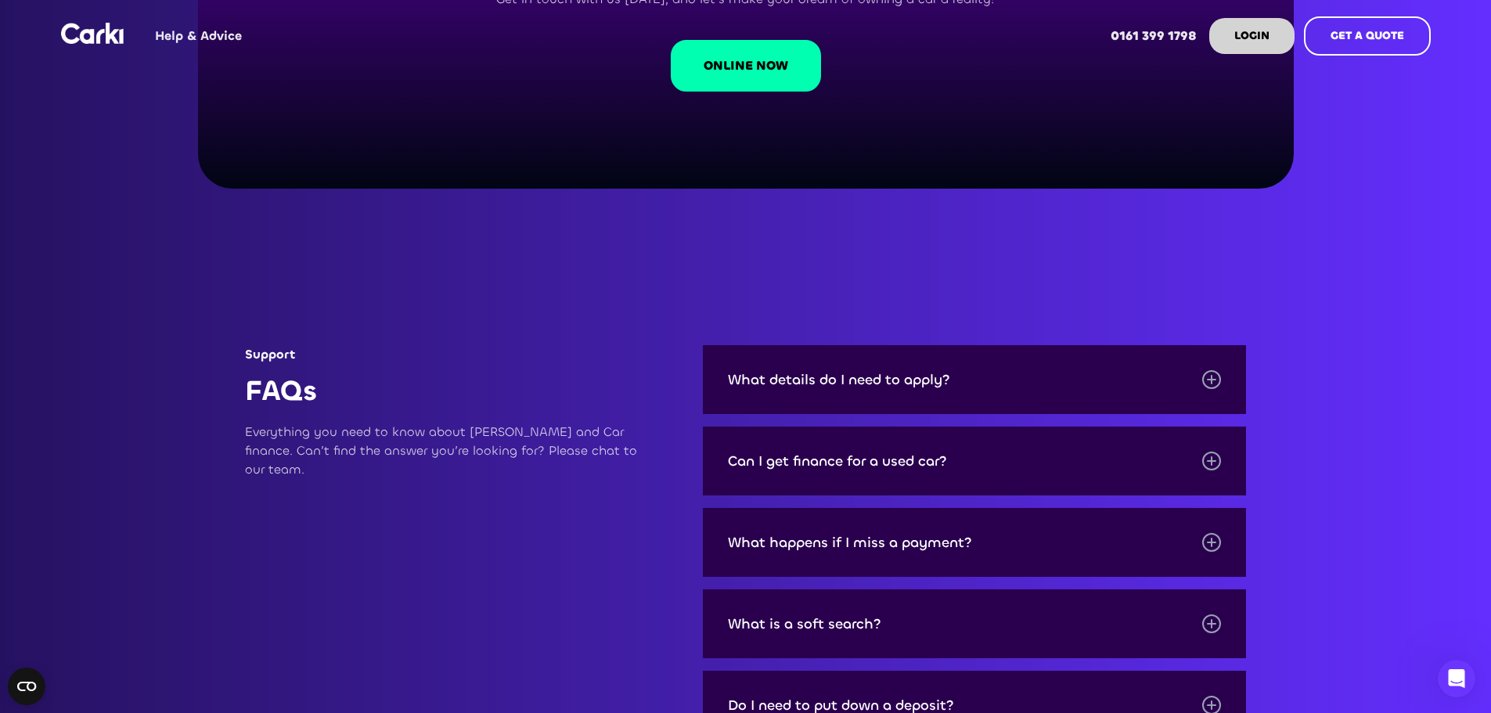  What do you see at coordinates (1367, 35) in the screenshot?
I see `strong: GET A QUOTE` at bounding box center [1367, 35].